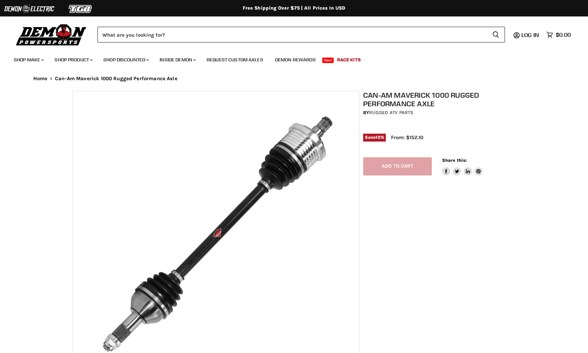  I want to click on span: 10, so click(378, 137).